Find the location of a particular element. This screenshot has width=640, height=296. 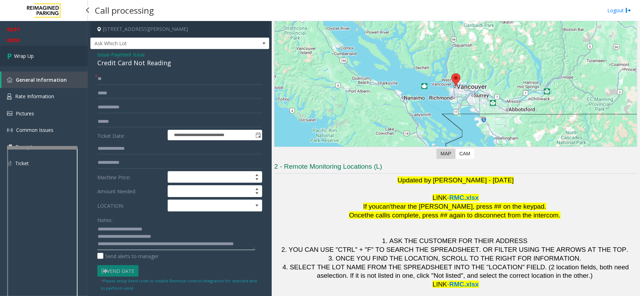

label: Ticket Date: is located at coordinates (131, 135).